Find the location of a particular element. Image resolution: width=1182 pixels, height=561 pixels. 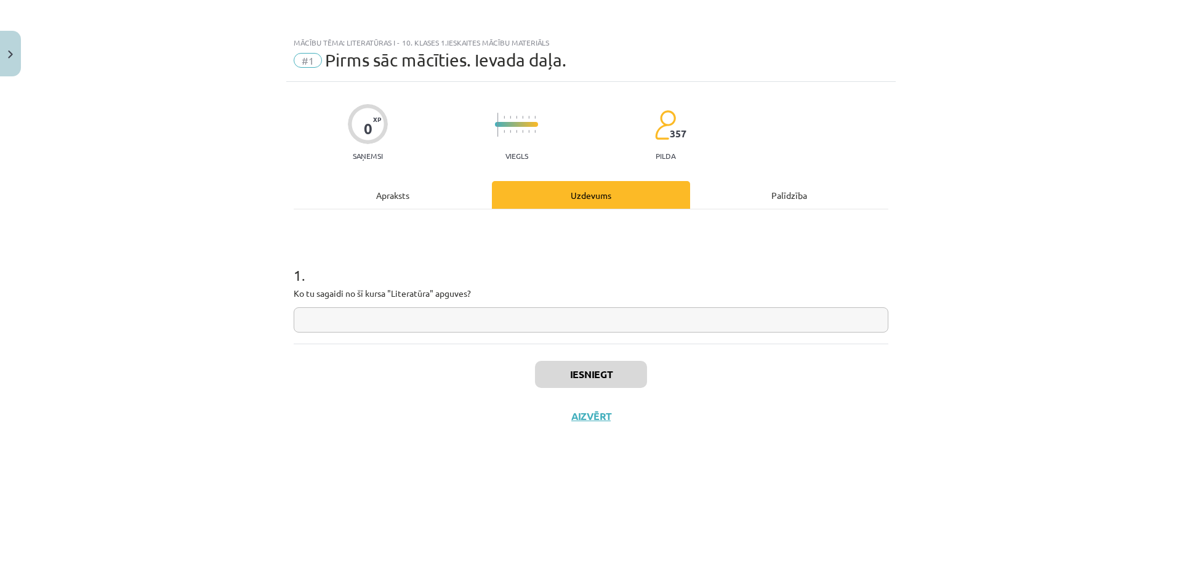

span: #1 is located at coordinates (308, 60).